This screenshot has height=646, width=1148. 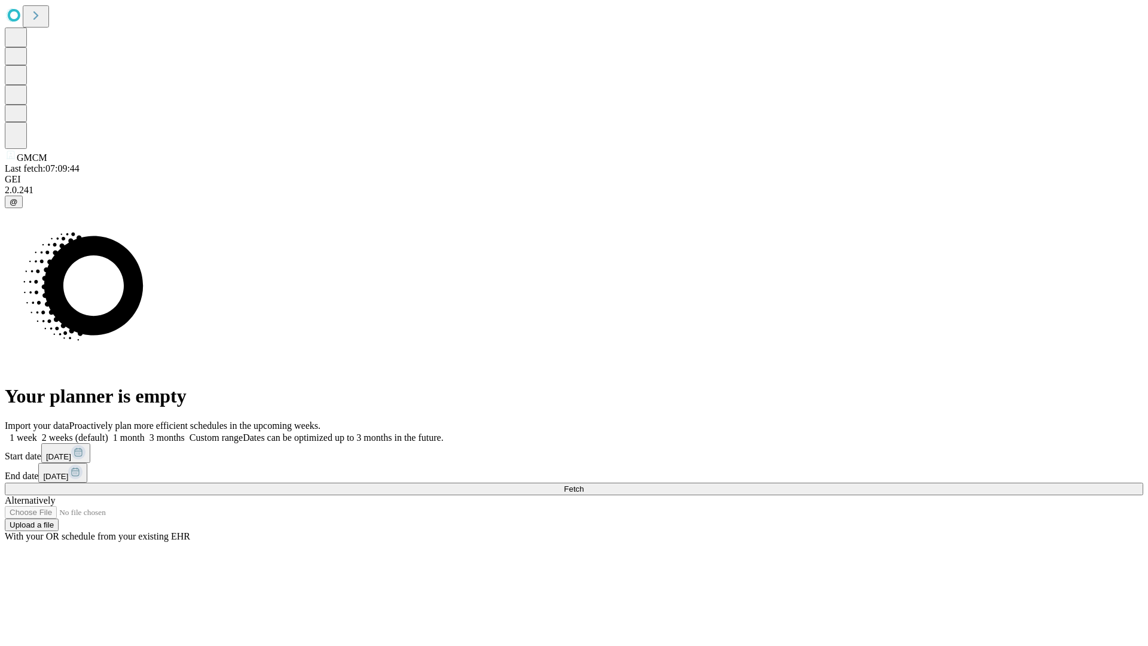 I want to click on span: Last fetch: 07:09:44, so click(x=42, y=168).